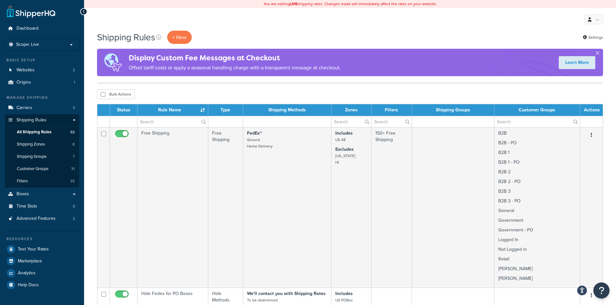 The width and height of the screenshot is (616, 305). I want to click on small: US 48, so click(340, 140).